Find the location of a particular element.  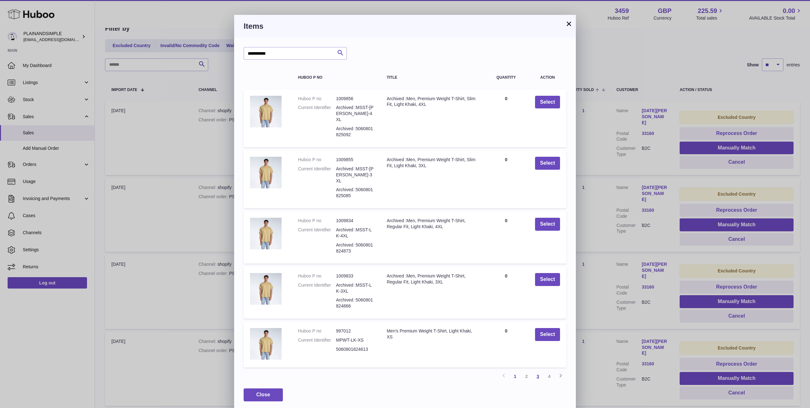

a: 2 is located at coordinates (526, 377).